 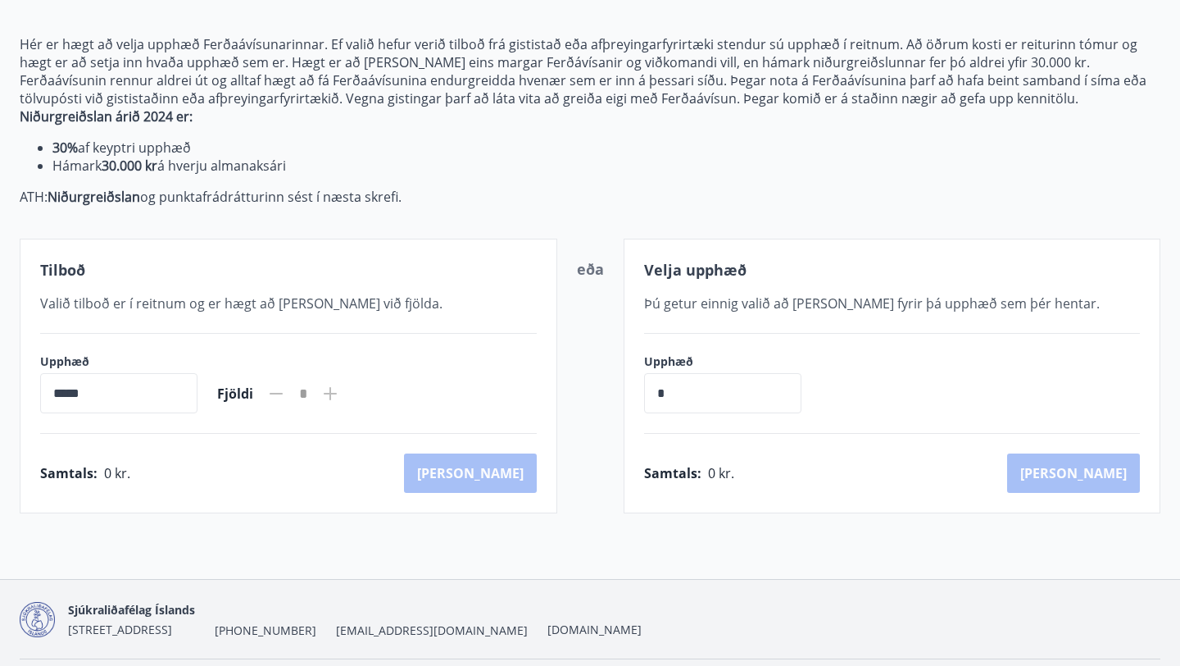 I want to click on span: Fjöldi, so click(x=235, y=393).